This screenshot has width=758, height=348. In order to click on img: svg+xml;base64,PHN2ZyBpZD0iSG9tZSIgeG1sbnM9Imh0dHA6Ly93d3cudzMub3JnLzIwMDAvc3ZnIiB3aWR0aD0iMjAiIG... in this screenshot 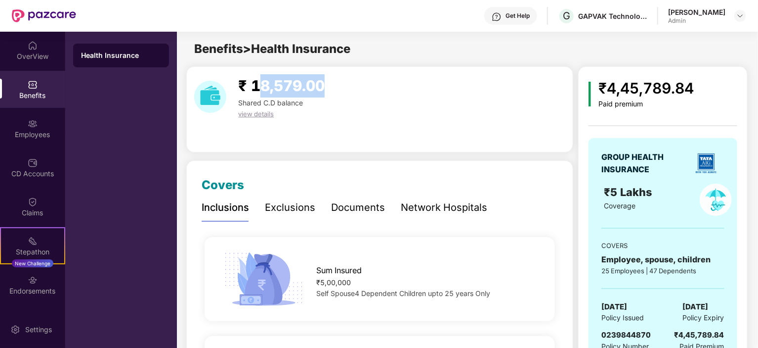, I will do `click(33, 45)`.